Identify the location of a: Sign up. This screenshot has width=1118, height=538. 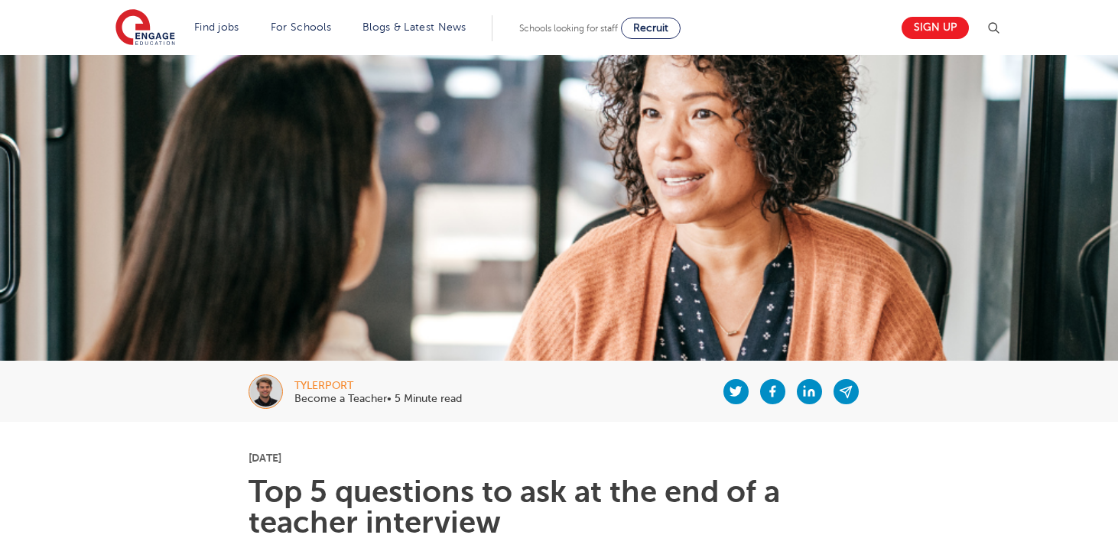
(935, 28).